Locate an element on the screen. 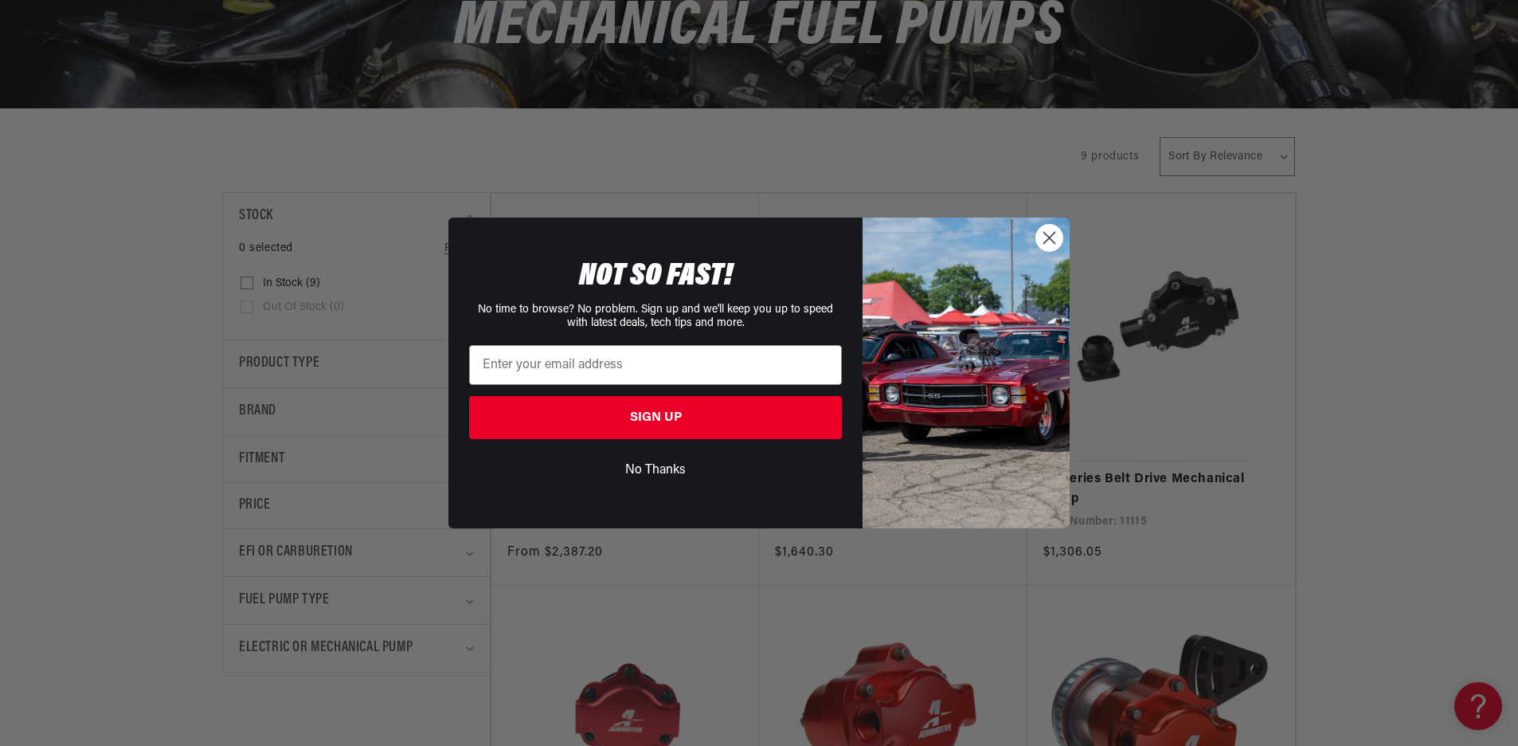 The image size is (1518, 746). span: No time to browse? No problem. Sign up and we'll keep you up to speed with latest deals, tech tip... is located at coordinates (656, 316).